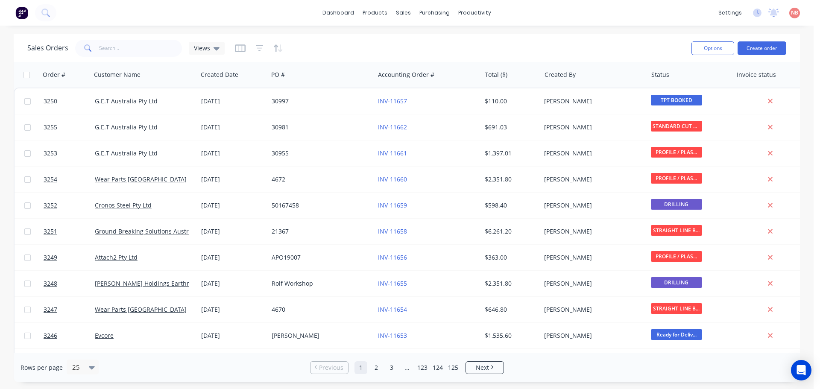 Image resolution: width=820 pixels, height=389 pixels. What do you see at coordinates (438, 368) in the screenshot?
I see `a: Page 124` at bounding box center [438, 368].